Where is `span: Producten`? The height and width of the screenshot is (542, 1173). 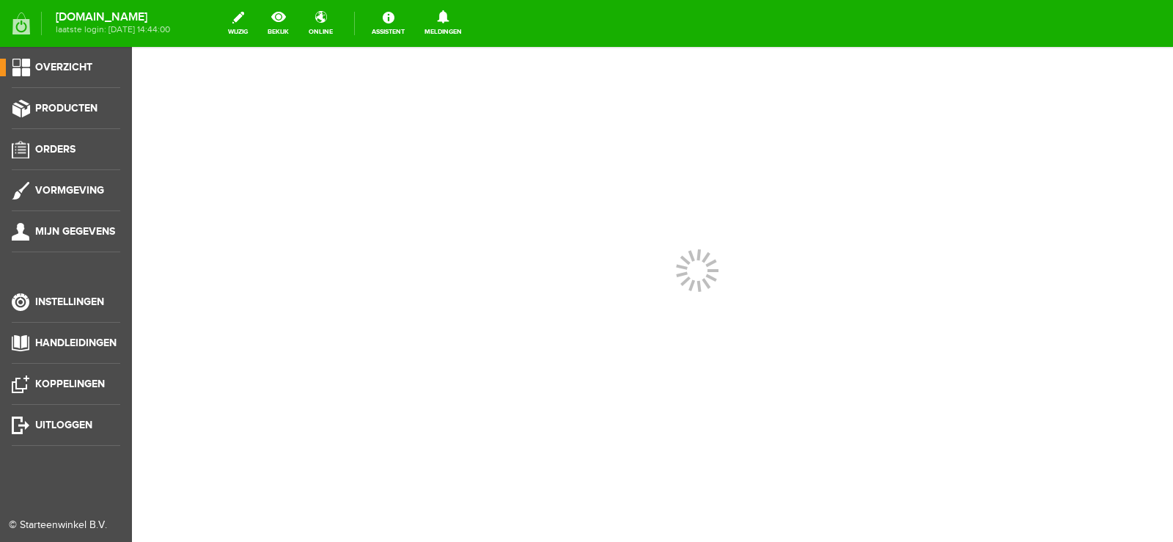 span: Producten is located at coordinates (66, 108).